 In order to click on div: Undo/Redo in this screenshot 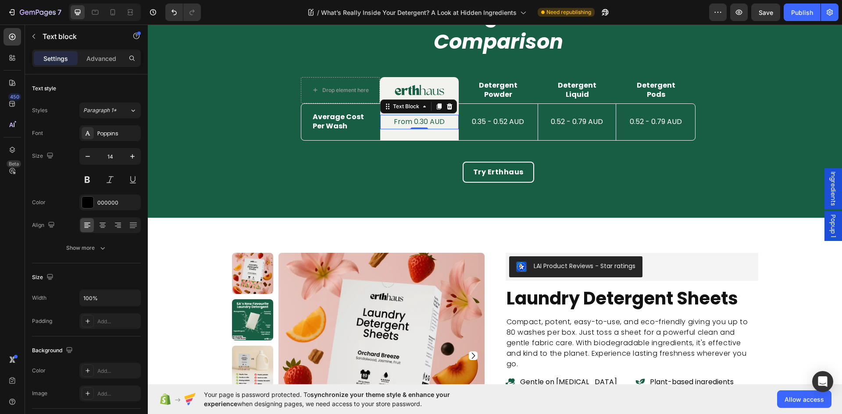, I will do `click(183, 12)`.